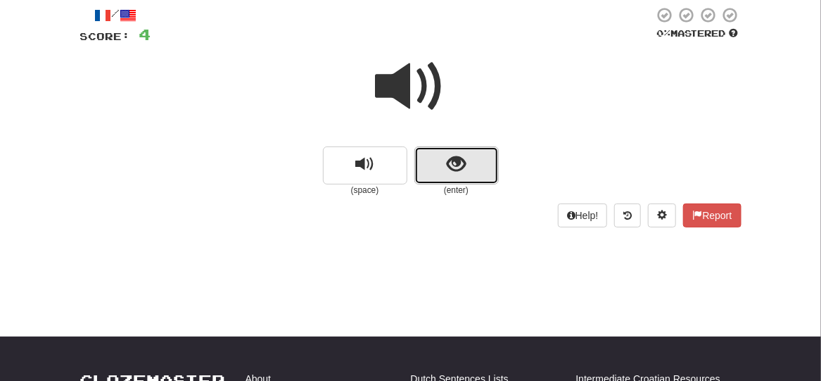 The height and width of the screenshot is (381, 821). What do you see at coordinates (365, 190) in the screenshot?
I see `small: (space)` at bounding box center [365, 190].